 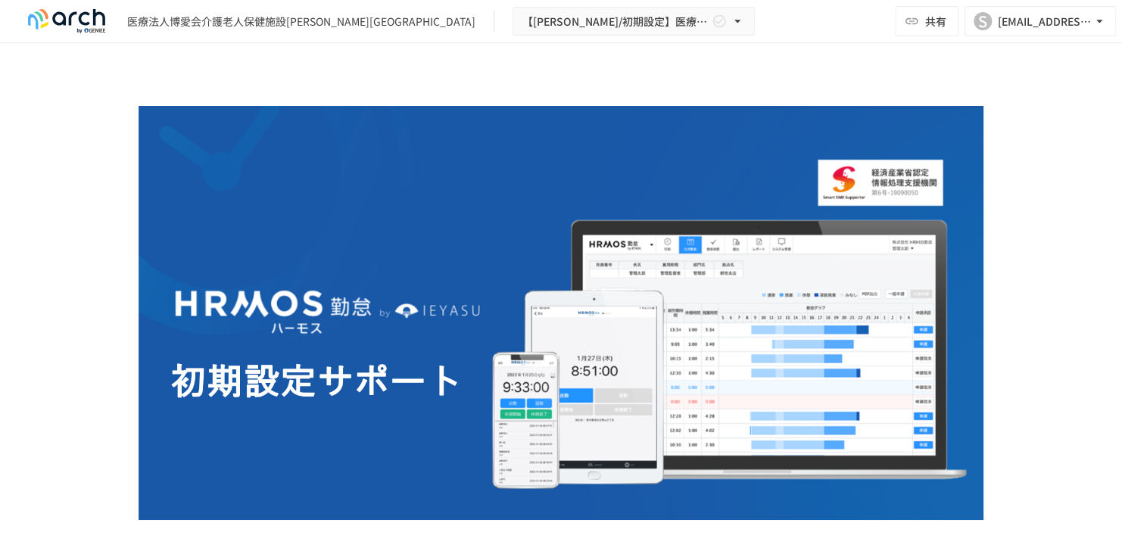 What do you see at coordinates (936, 21) in the screenshot?
I see `span: 共有` at bounding box center [936, 21].